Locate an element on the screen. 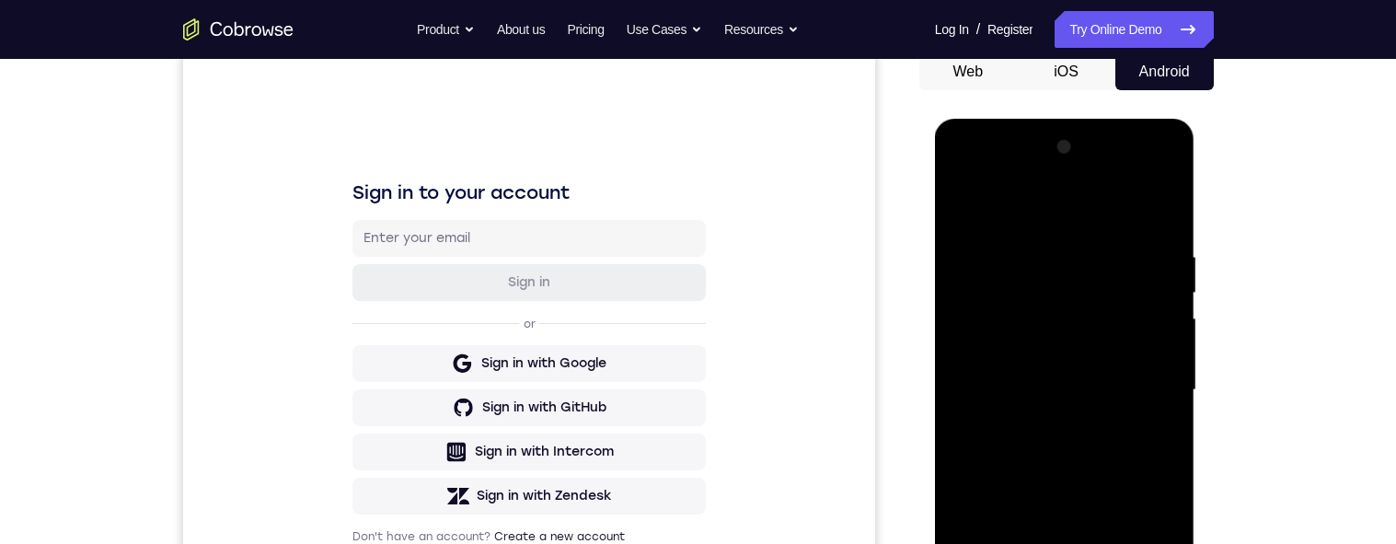 The height and width of the screenshot is (544, 1396). a: Log In is located at coordinates (951, 29).